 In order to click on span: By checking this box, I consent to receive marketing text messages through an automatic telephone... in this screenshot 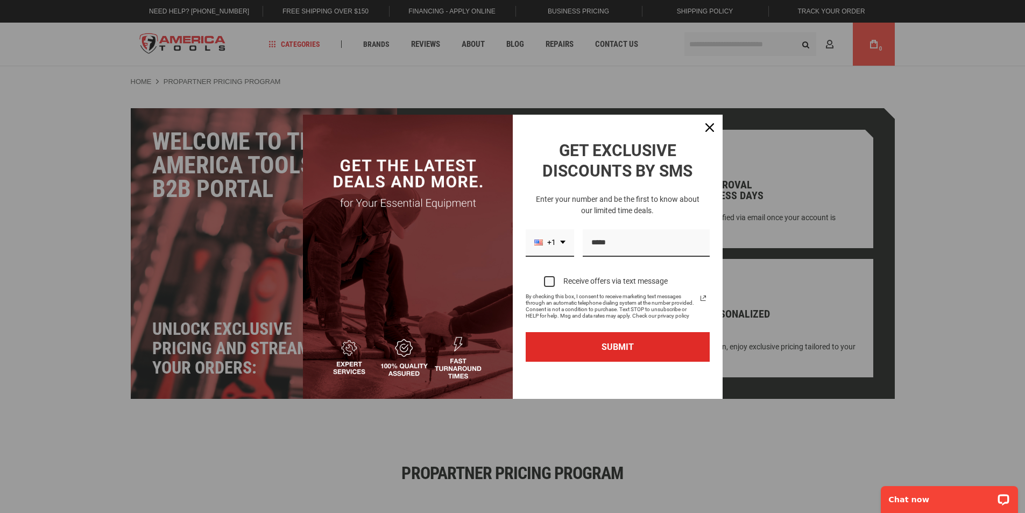, I will do `click(611, 306)`.